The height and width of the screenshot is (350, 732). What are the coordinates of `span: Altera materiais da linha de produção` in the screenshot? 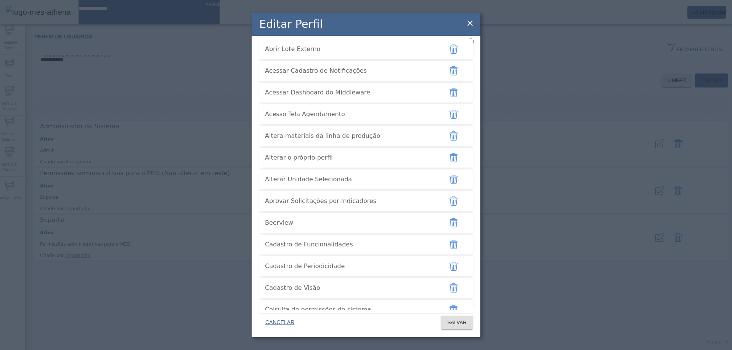 It's located at (351, 136).